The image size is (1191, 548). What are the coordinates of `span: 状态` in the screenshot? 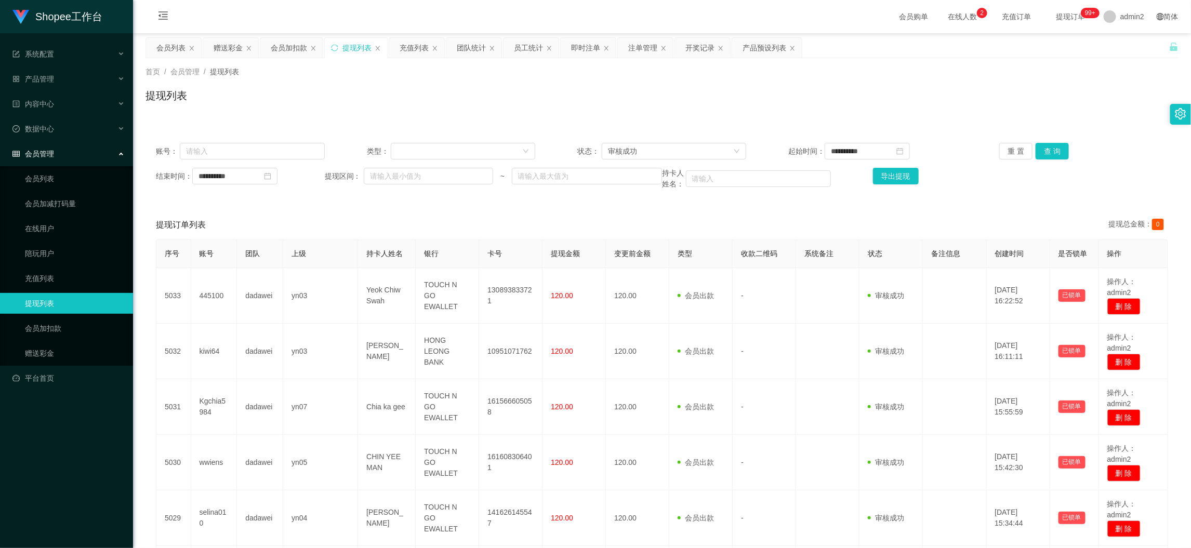 It's located at (875, 254).